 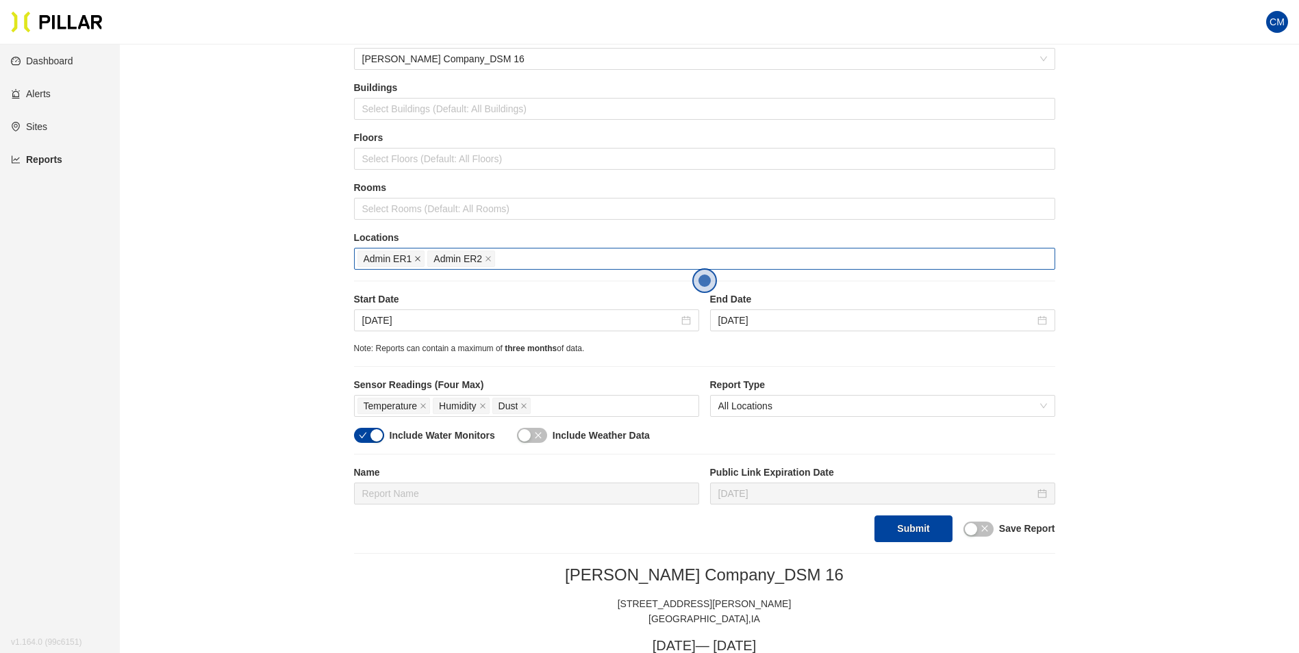 What do you see at coordinates (390, 406) in the screenshot?
I see `span: Temperature` at bounding box center [390, 406].